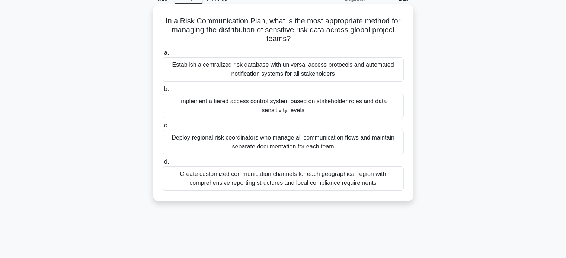 This screenshot has height=258, width=566. I want to click on span: c., so click(166, 125).